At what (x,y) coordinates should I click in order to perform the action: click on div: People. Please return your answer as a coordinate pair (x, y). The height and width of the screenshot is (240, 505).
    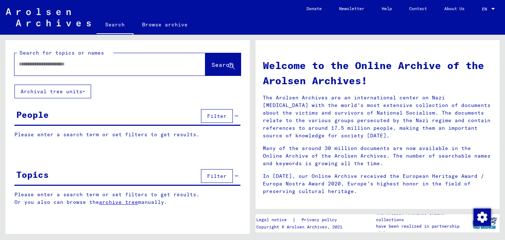
    Looking at the image, I should click on (33, 115).